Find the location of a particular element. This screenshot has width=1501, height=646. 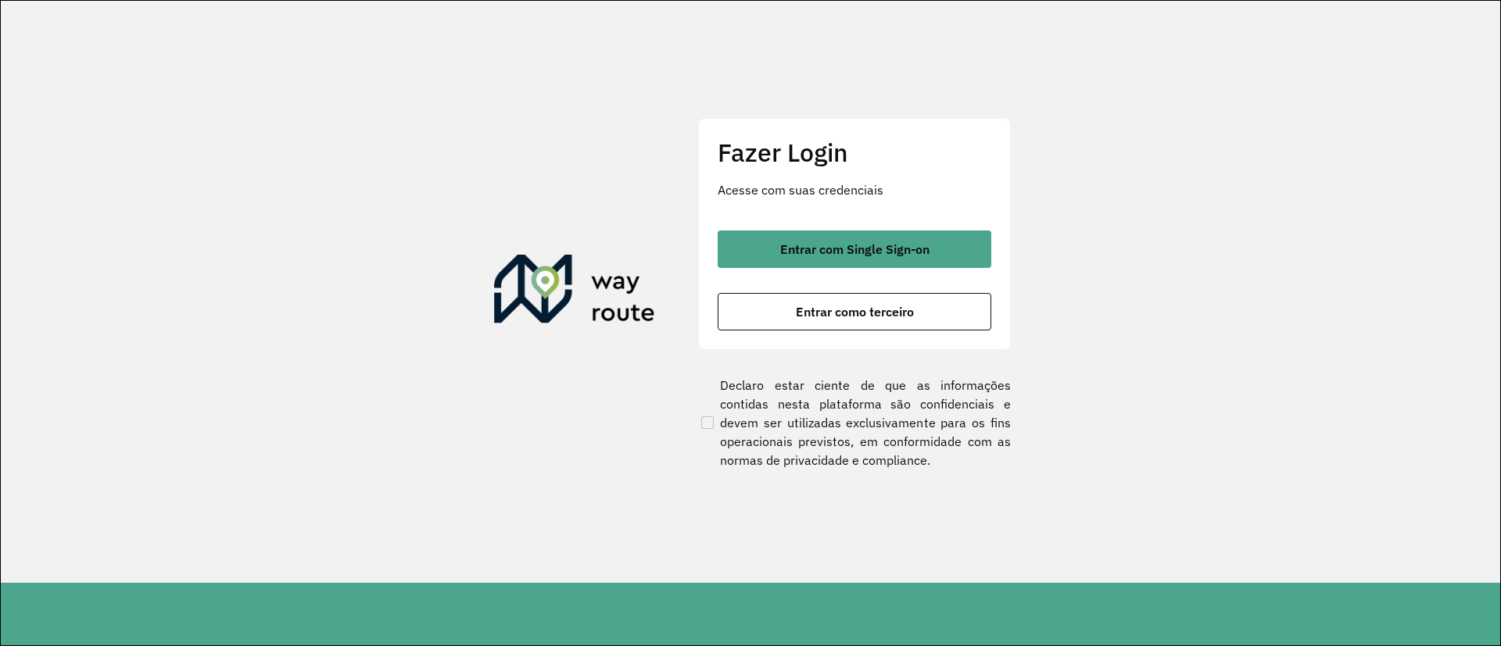

span: Entrar como terceiro is located at coordinates (854, 312).